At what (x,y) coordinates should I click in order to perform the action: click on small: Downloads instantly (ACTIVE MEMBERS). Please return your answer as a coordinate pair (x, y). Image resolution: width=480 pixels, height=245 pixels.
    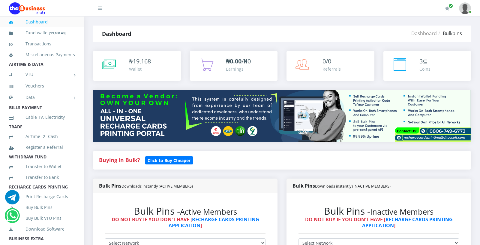
    Looking at the image, I should click on (157, 186).